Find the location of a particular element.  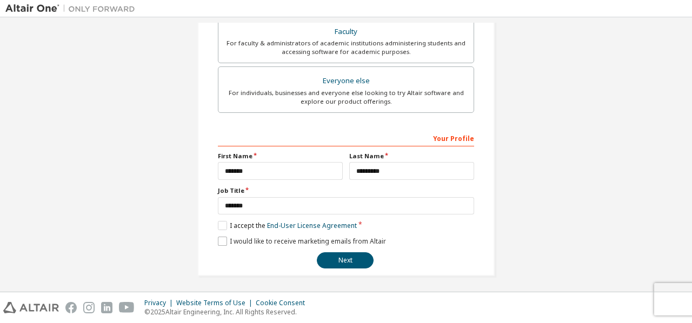

div: Privacy is located at coordinates (160, 303).